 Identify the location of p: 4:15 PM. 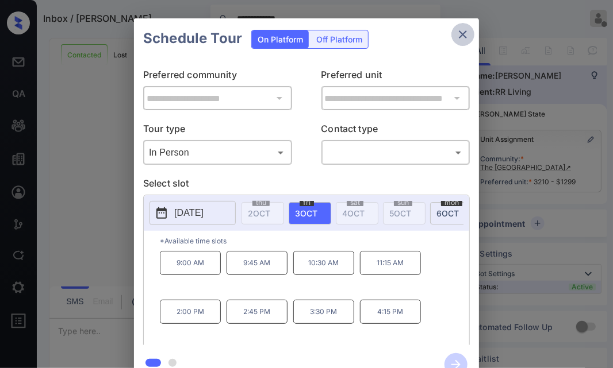
(390, 312).